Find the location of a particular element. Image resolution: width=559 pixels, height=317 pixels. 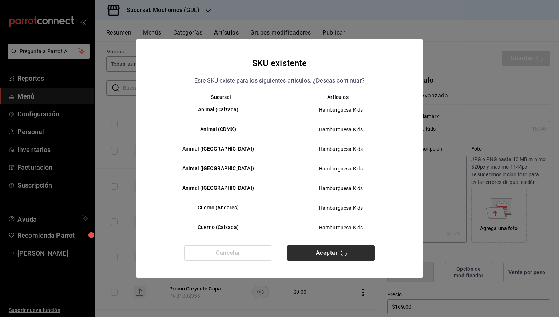

th: Artículos is located at coordinates (344, 97).